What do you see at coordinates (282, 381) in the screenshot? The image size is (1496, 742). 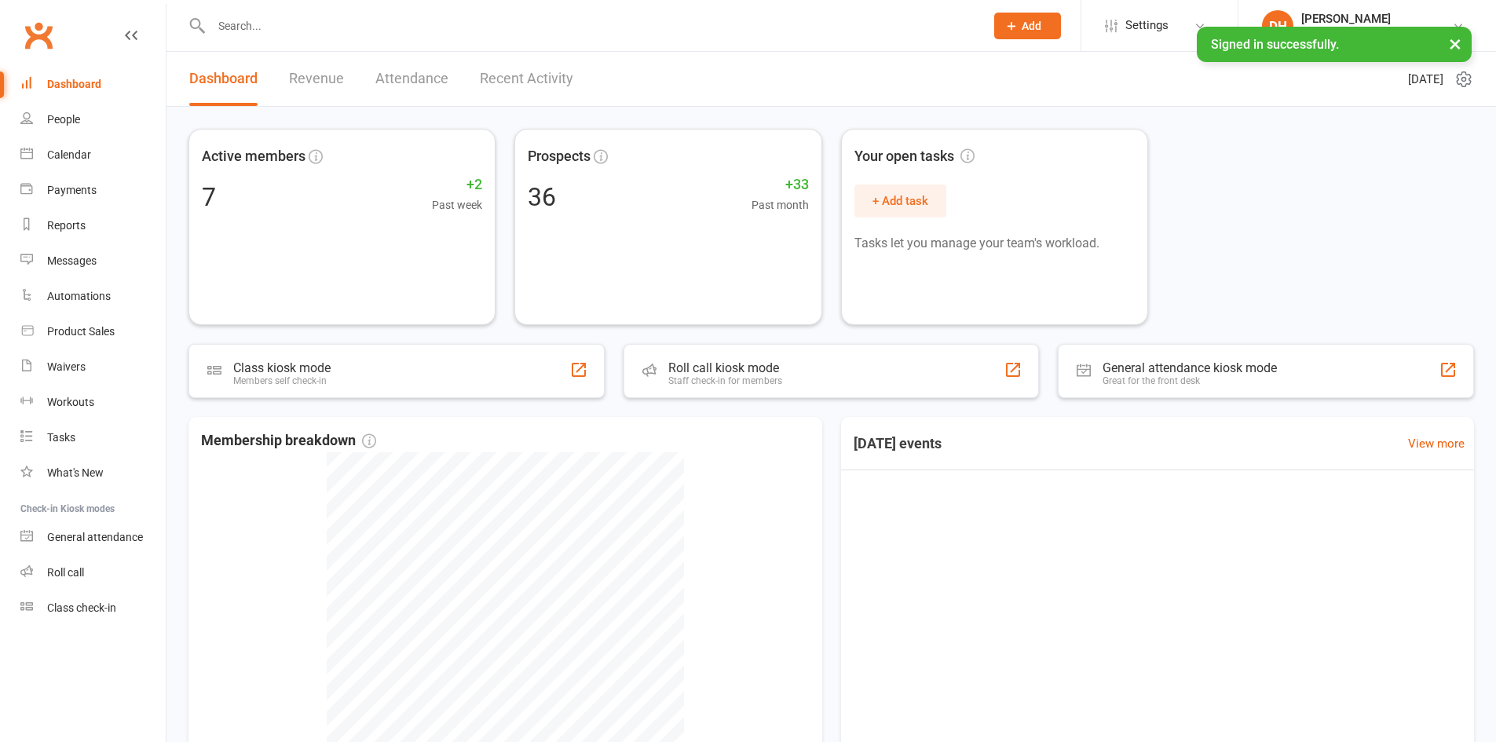 I see `div: Members self check-in` at bounding box center [282, 381].